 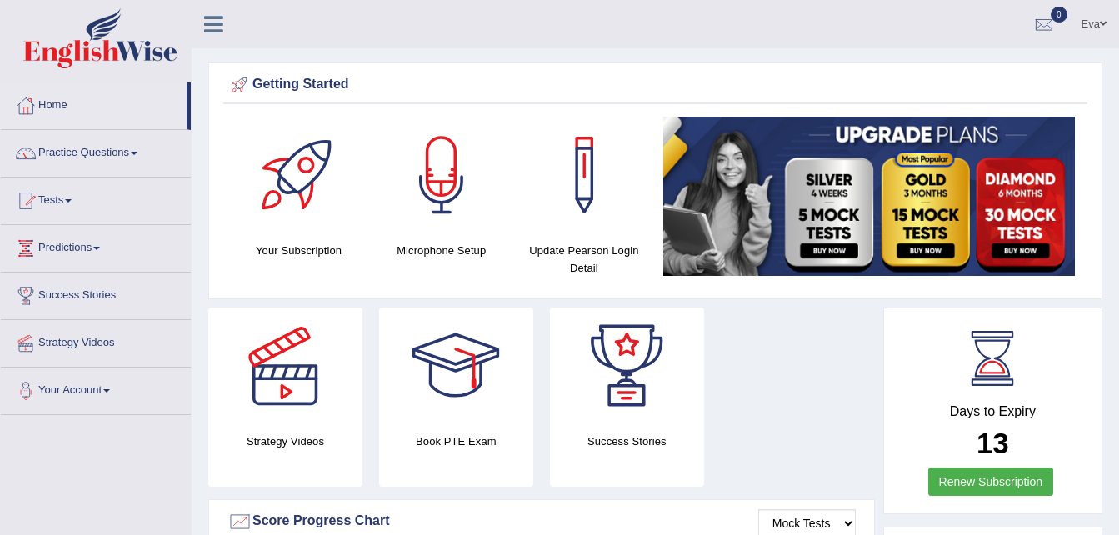 What do you see at coordinates (869, 196) in the screenshot?
I see `img: small5.jpg` at bounding box center [869, 196].